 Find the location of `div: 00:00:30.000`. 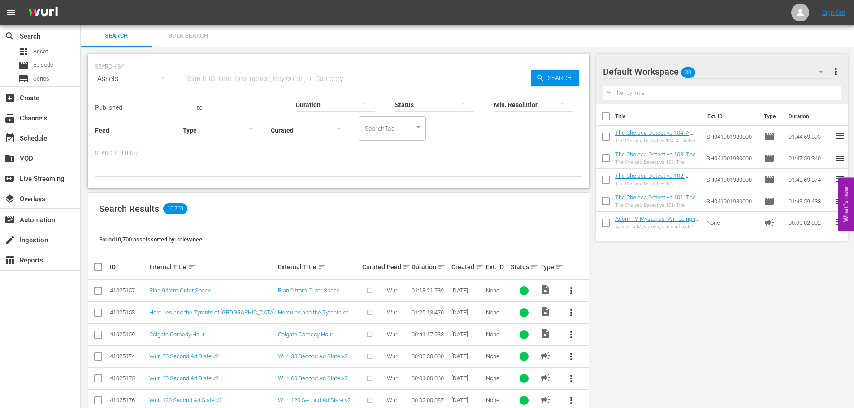

div: 00:00:30.000 is located at coordinates (430, 356).